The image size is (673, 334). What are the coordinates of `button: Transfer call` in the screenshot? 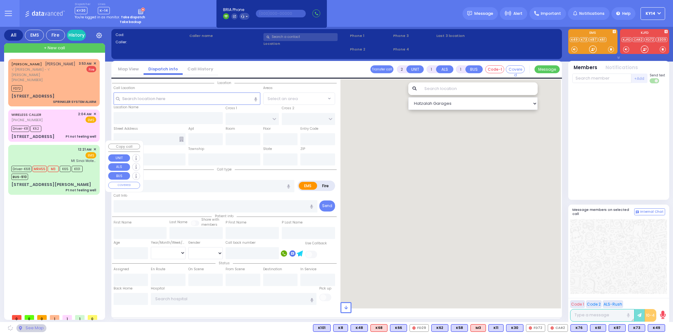 It's located at (382, 69).